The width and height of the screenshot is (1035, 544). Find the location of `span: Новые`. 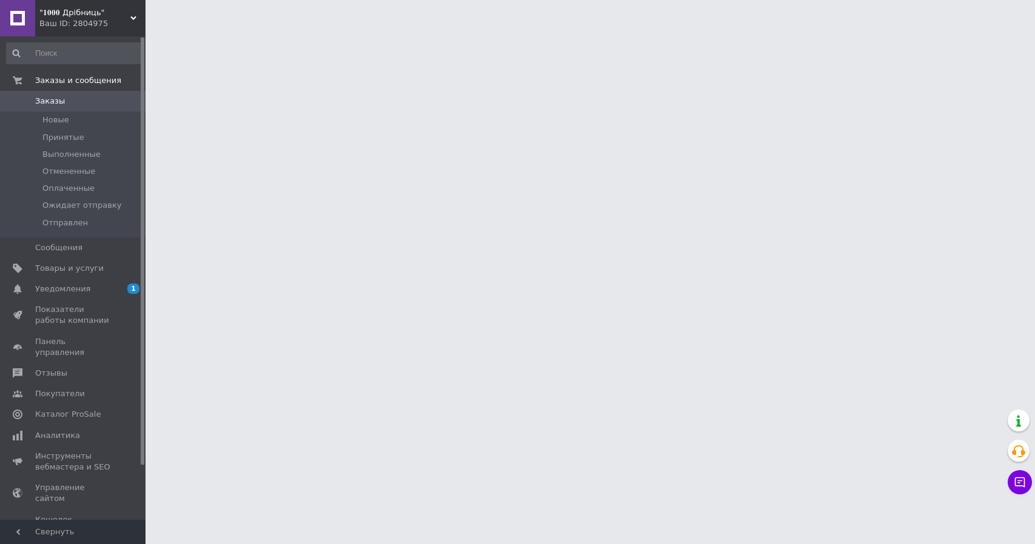

span: Новые is located at coordinates (56, 120).